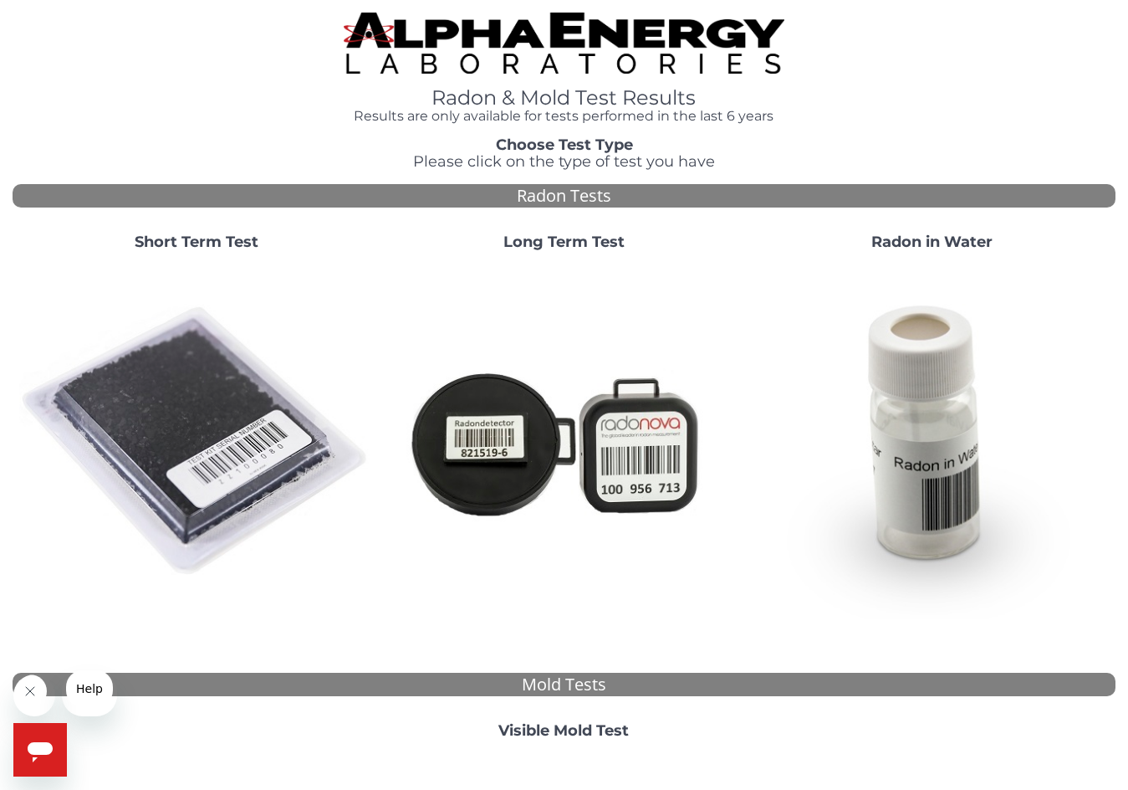 The height and width of the screenshot is (790, 1128). I want to click on img: TightCrop.jpg, so click(565, 43).